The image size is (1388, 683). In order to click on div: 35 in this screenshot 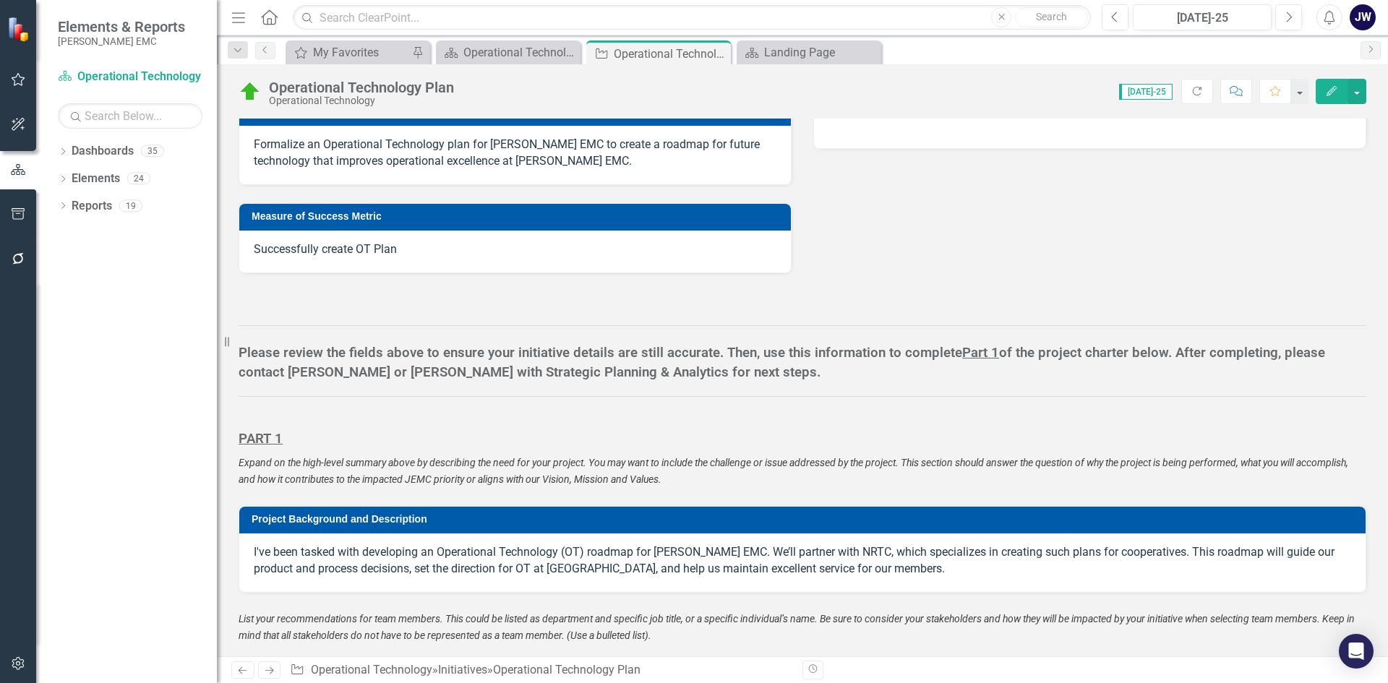, I will do `click(153, 151)`.